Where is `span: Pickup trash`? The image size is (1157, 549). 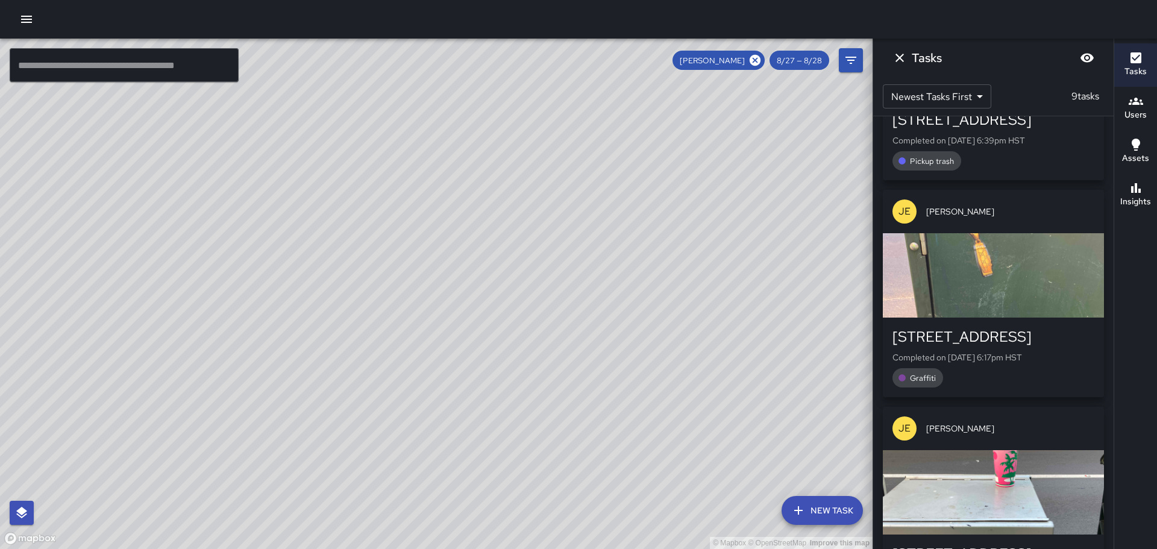
span: Pickup trash is located at coordinates (932, 161).